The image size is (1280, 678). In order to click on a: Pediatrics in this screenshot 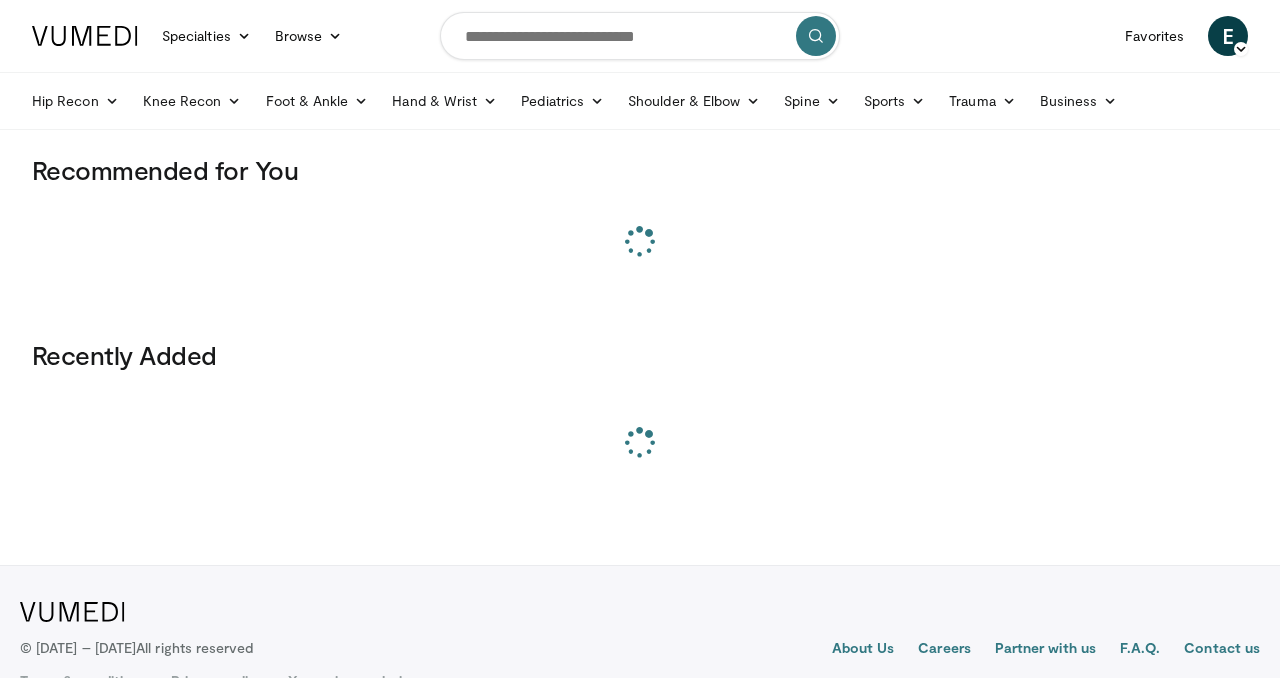, I will do `click(562, 101)`.